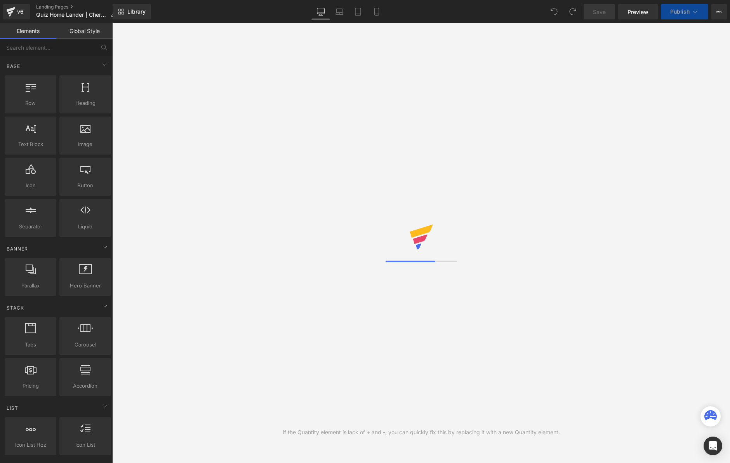  Describe the element at coordinates (30, 185) in the screenshot. I see `span: Icon` at that location.